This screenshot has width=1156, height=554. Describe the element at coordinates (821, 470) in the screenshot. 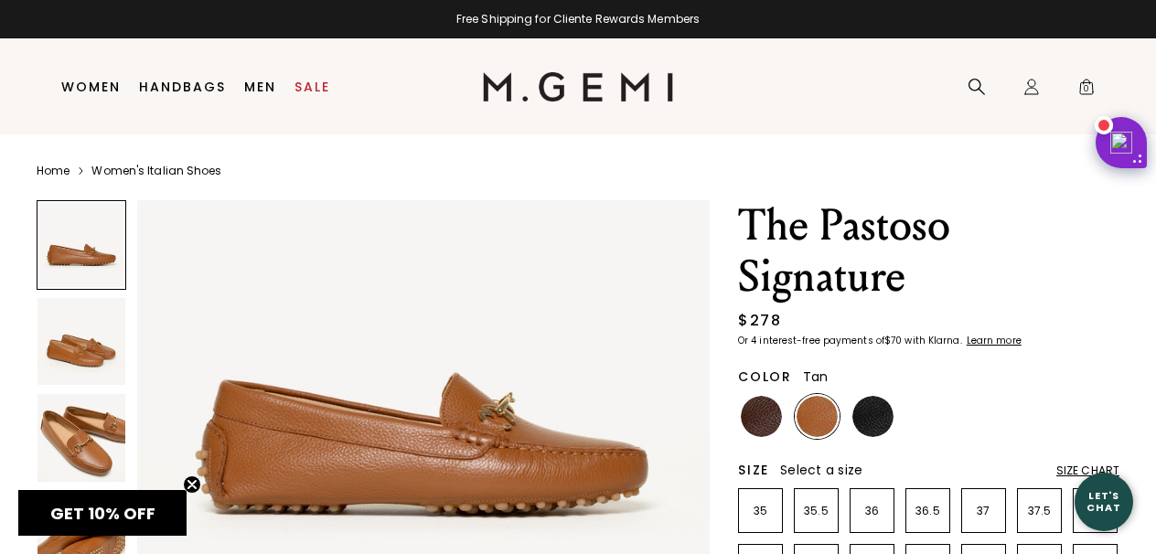

I see `span: Select a size` at that location.